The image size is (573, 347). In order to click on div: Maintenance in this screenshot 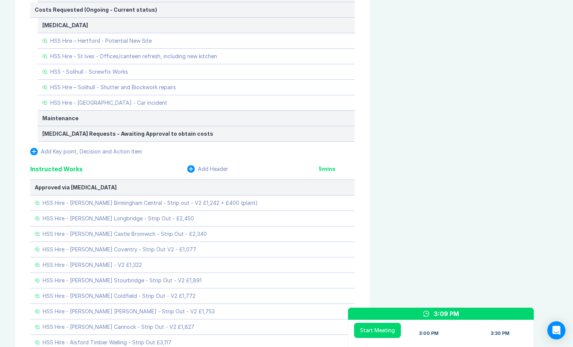, I will do `click(196, 118)`.